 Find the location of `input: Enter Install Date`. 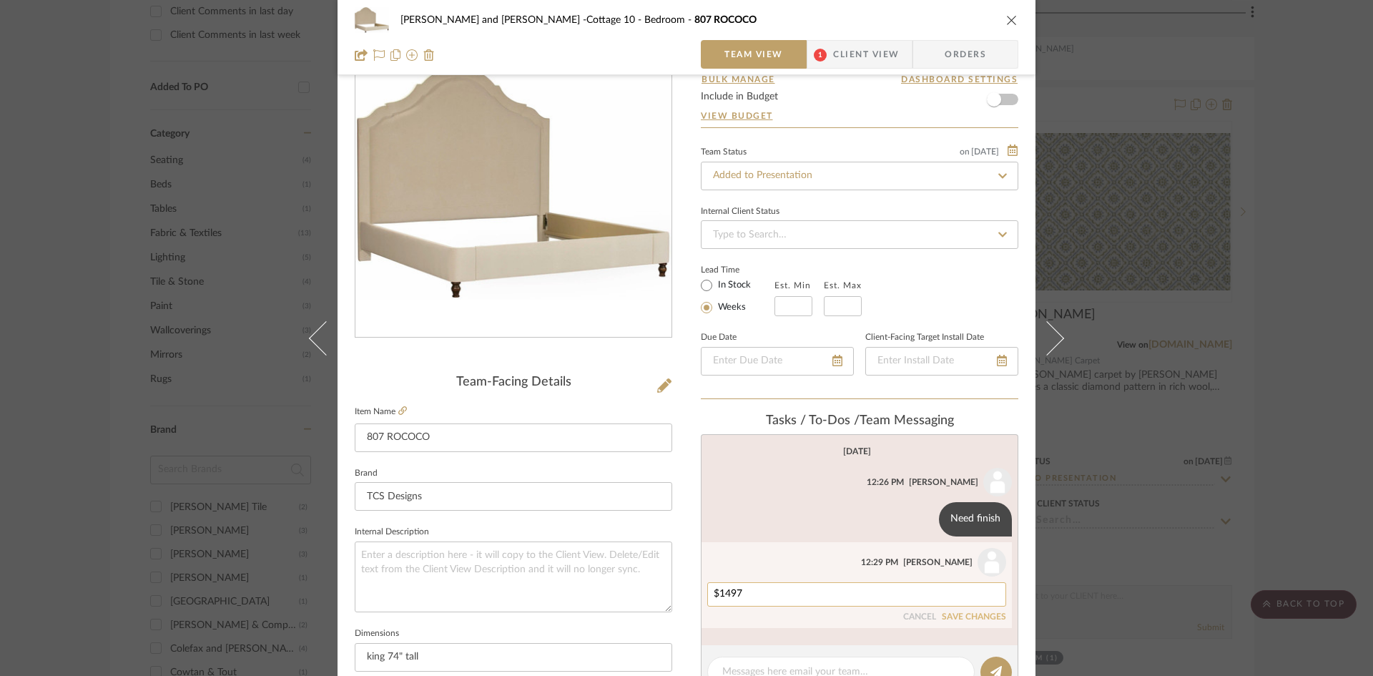

input: Enter Install Date is located at coordinates (942, 361).